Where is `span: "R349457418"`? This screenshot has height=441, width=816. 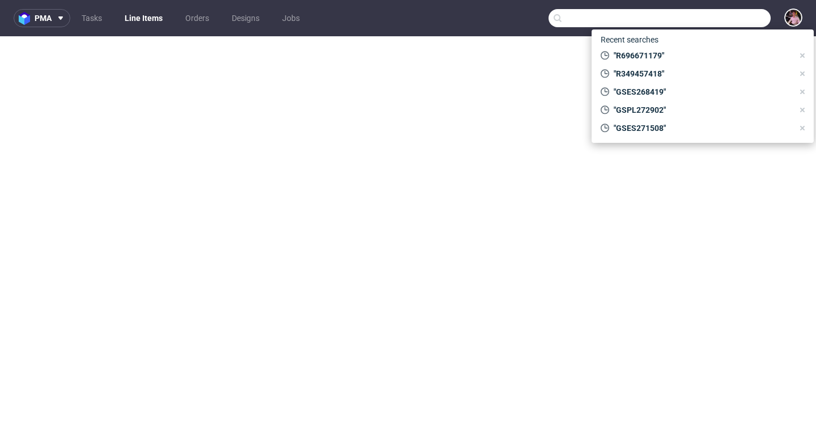
span: "R349457418" is located at coordinates (701, 74).